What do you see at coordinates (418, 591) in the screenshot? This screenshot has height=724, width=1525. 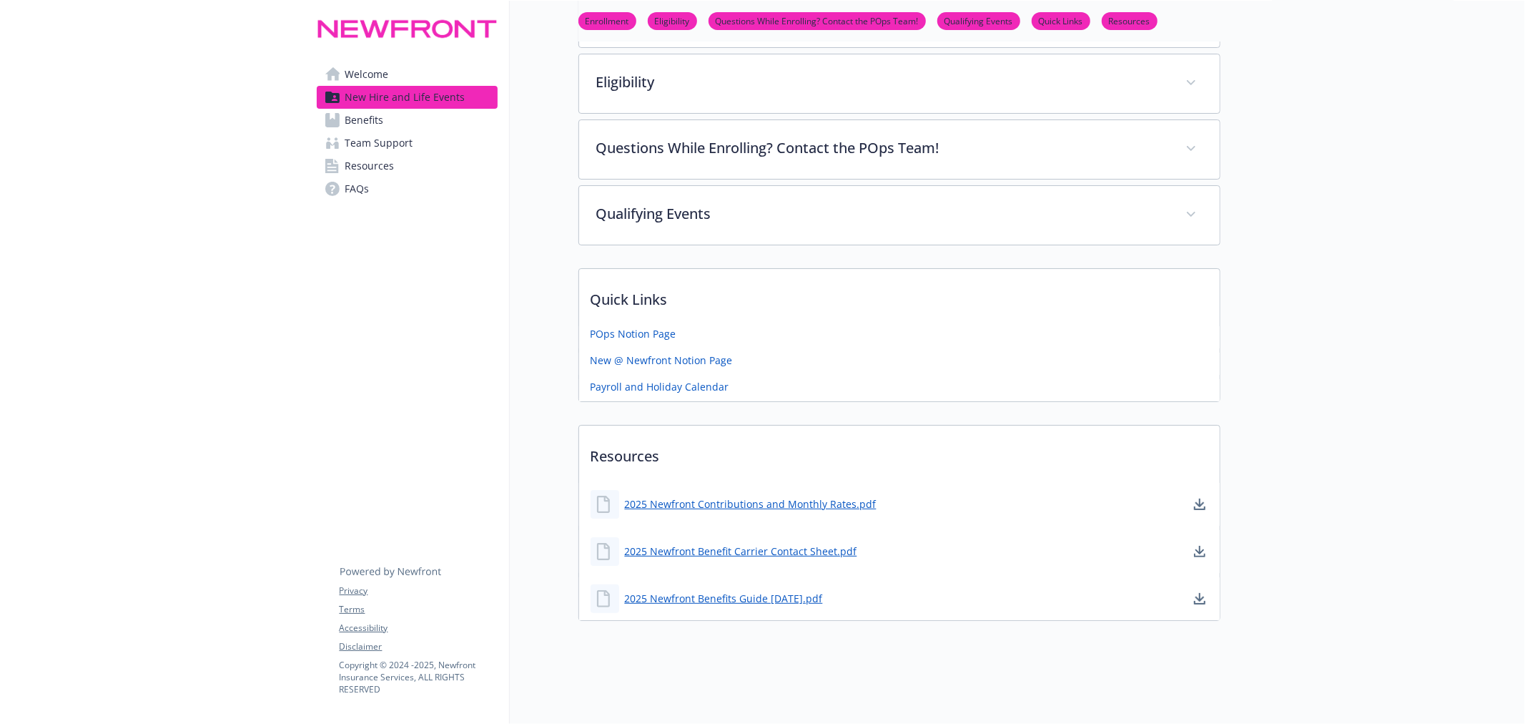 I see `a: Privacy` at bounding box center [418, 591].